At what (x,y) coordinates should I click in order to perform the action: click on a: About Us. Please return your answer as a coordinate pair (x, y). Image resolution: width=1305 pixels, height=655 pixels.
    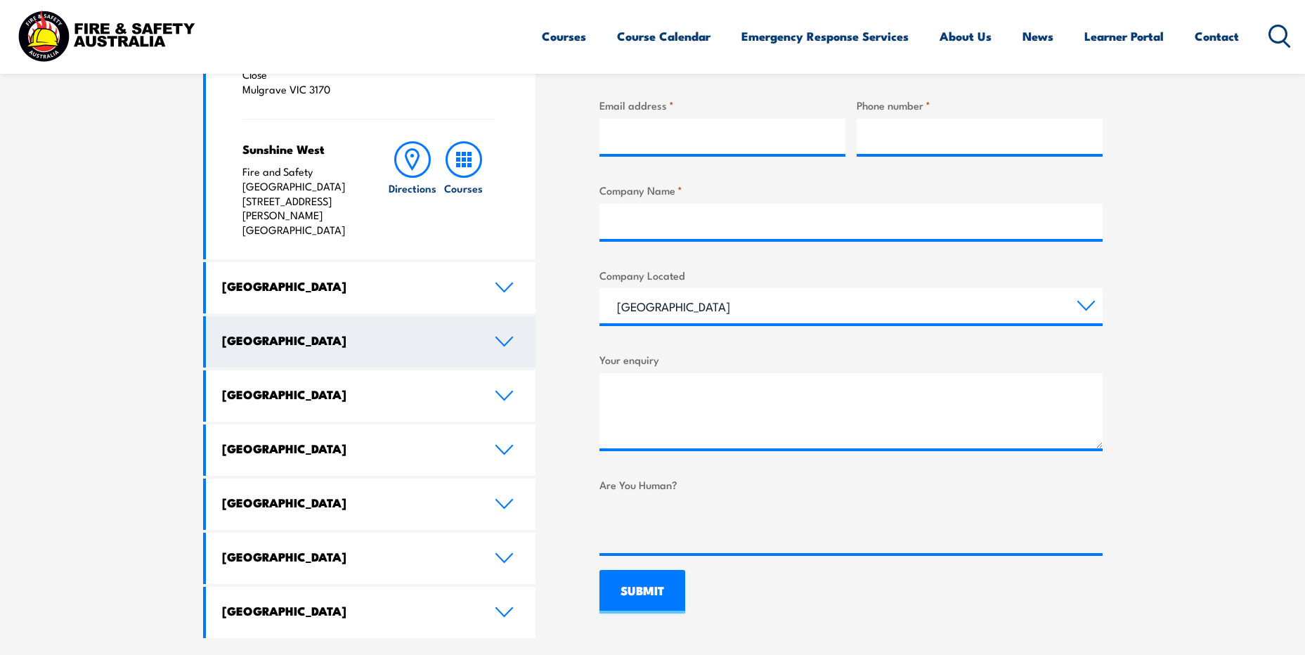
    Looking at the image, I should click on (965, 36).